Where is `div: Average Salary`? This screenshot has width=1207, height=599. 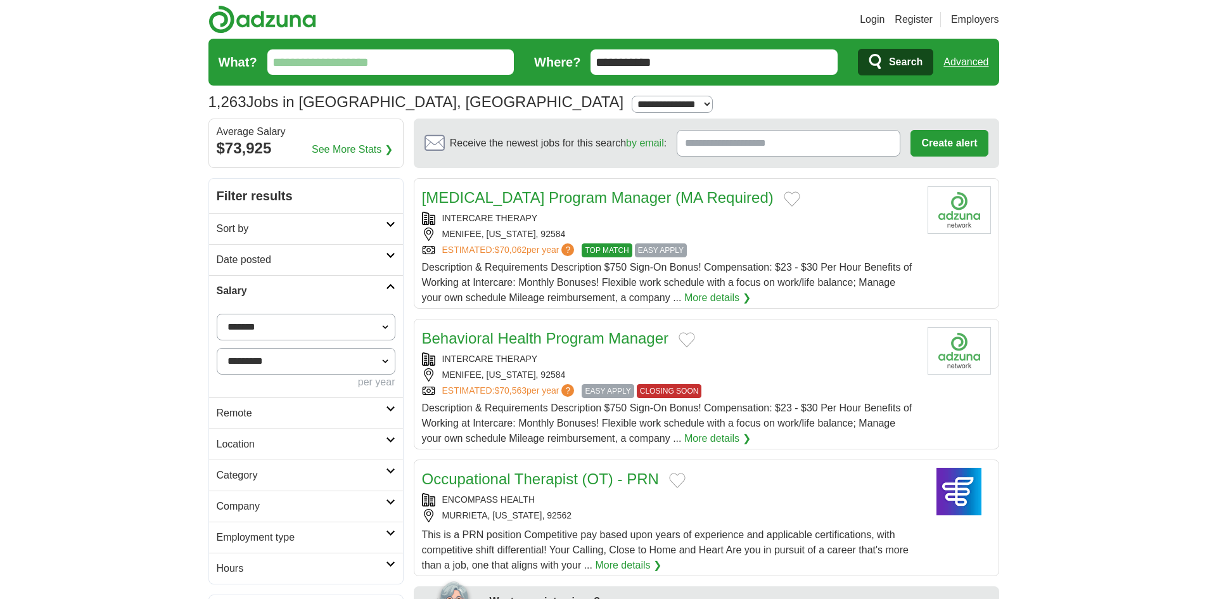 div: Average Salary is located at coordinates (306, 132).